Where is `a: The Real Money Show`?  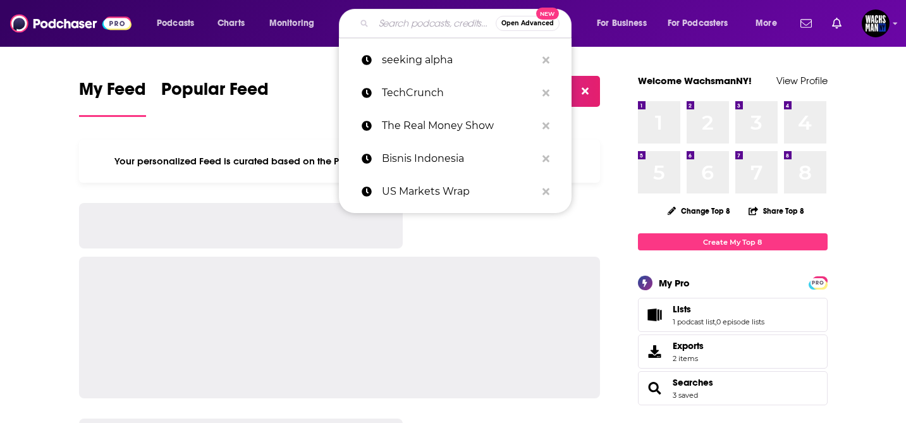 a: The Real Money Show is located at coordinates (455, 126).